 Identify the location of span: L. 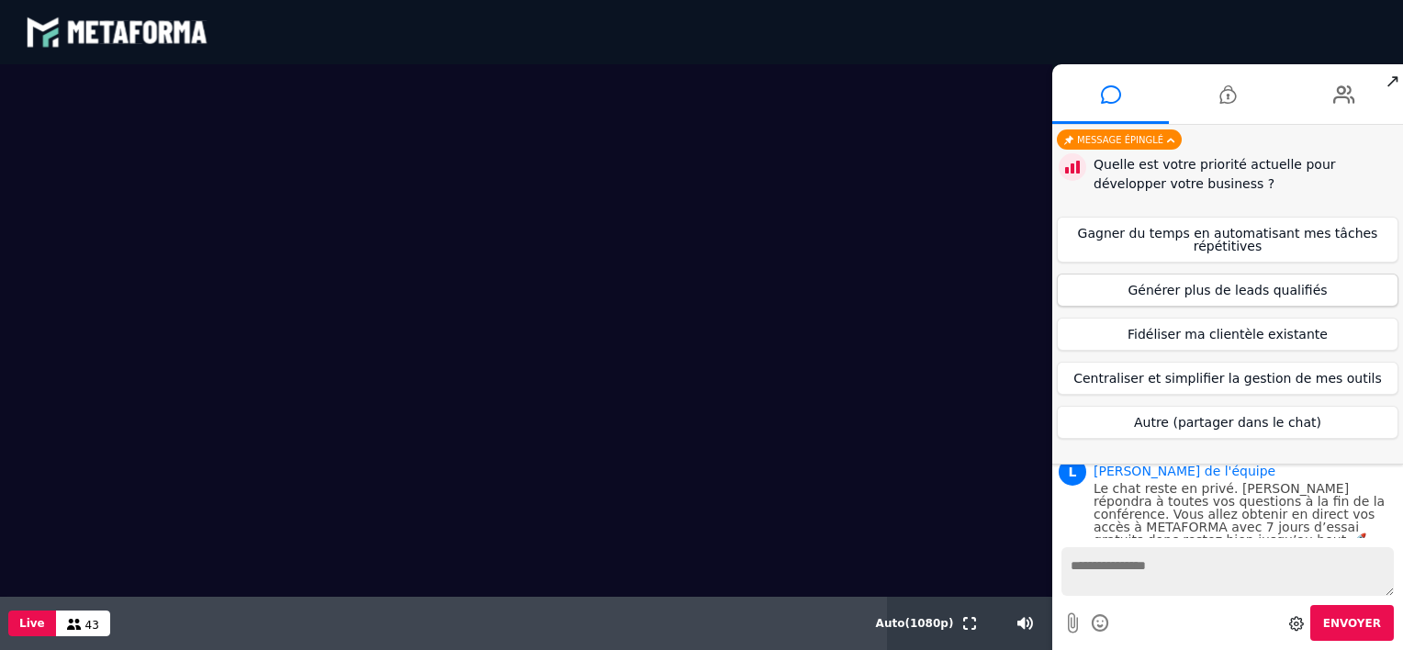
(1072, 472).